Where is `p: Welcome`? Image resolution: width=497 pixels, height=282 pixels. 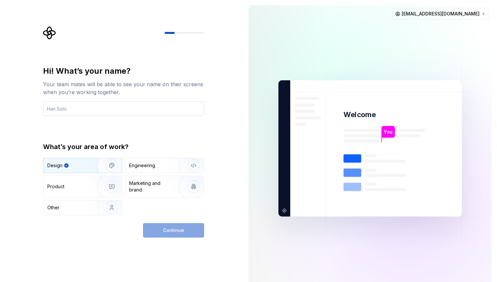 p: Welcome is located at coordinates (360, 114).